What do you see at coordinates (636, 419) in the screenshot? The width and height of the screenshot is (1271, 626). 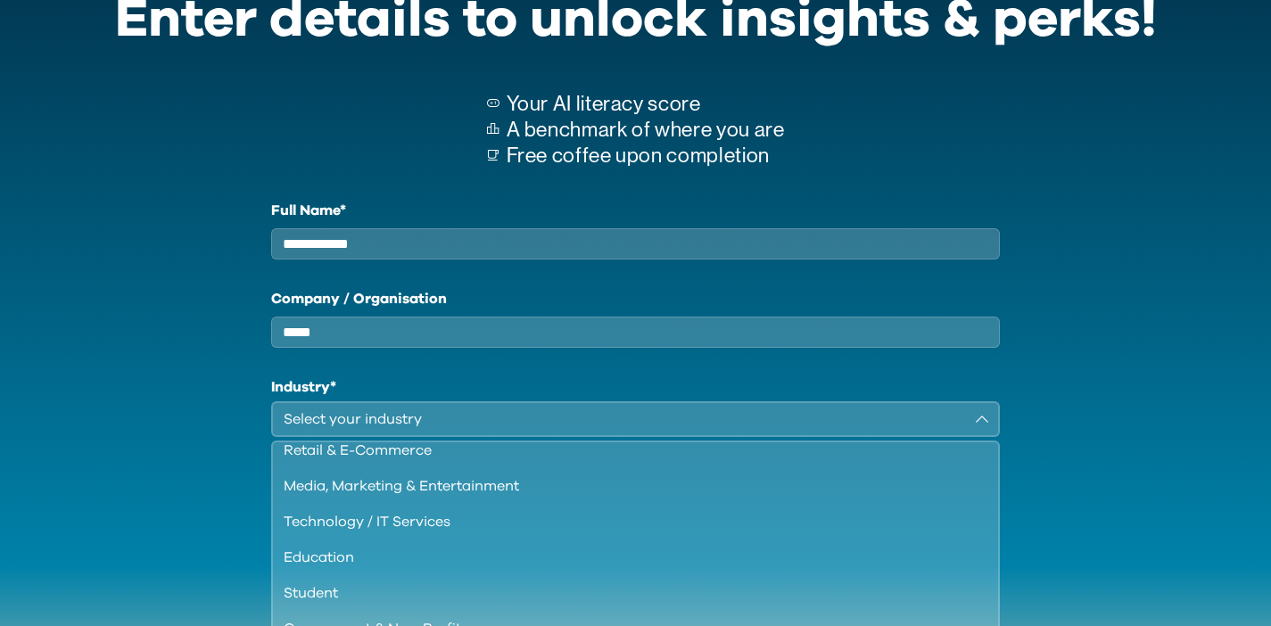 I see `button: Select your industry` at bounding box center [636, 419].